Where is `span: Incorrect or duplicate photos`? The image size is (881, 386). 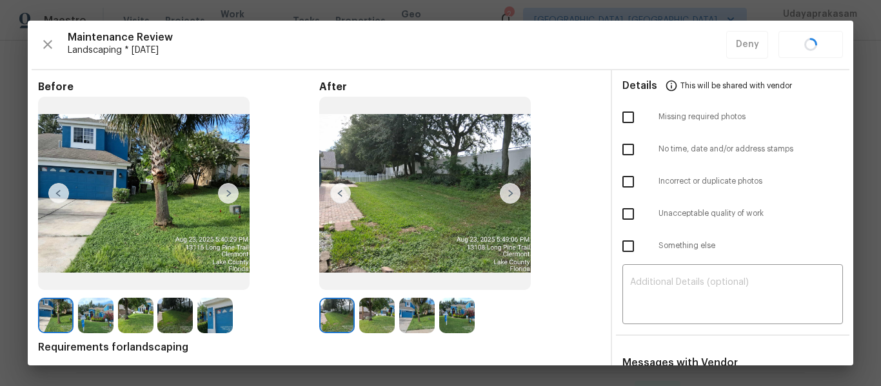
span: Incorrect or duplicate photos is located at coordinates (750, 181).